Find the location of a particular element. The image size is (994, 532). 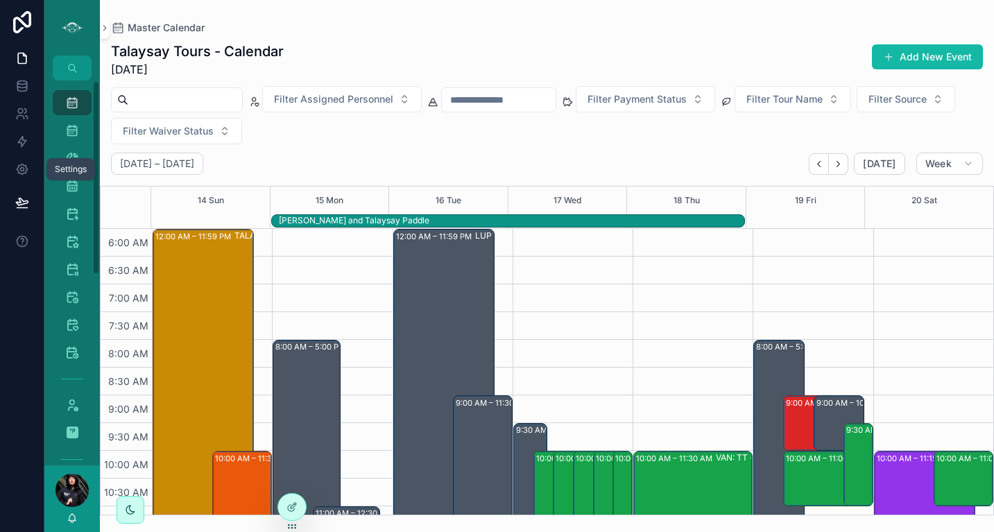

div: 18 Thu is located at coordinates (686, 200).